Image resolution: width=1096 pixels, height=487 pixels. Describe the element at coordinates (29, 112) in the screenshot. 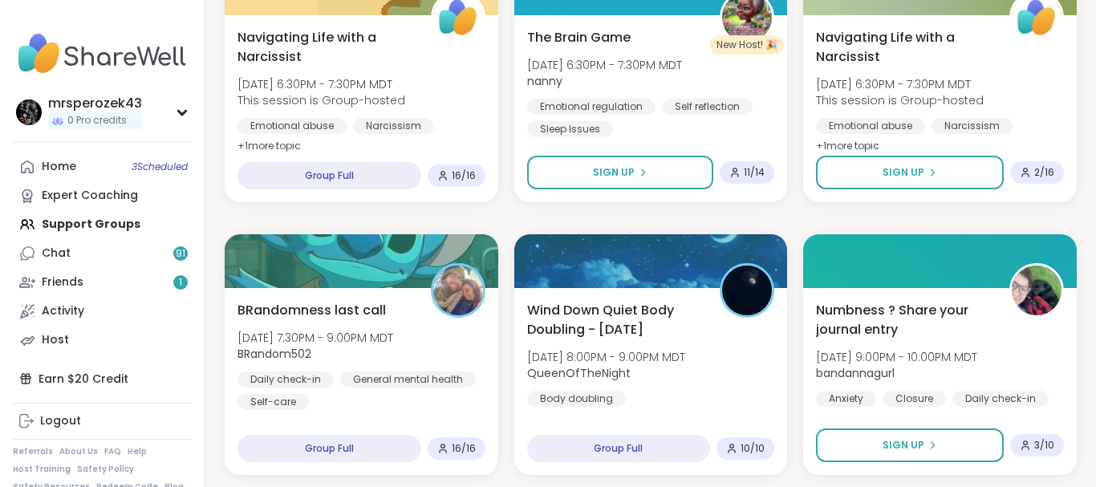

I see `img: mrsperozek43` at that location.